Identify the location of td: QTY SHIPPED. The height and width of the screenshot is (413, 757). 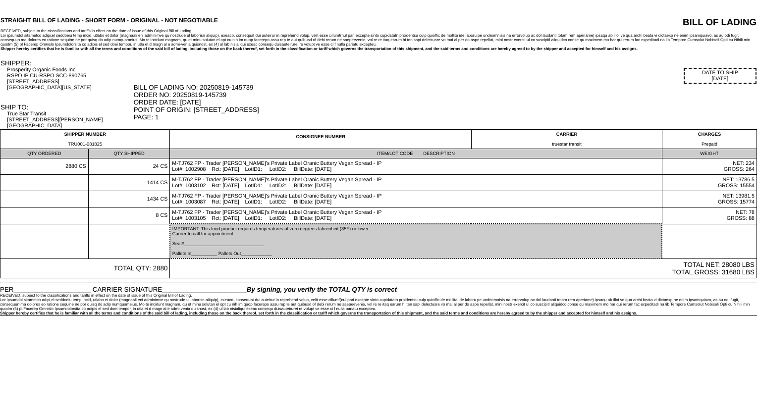
(129, 154).